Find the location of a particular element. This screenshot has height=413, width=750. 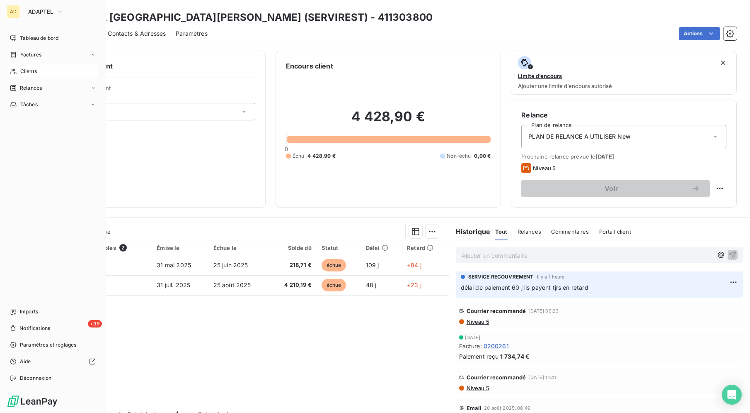

span: 31 mai 2025 is located at coordinates (174, 265).